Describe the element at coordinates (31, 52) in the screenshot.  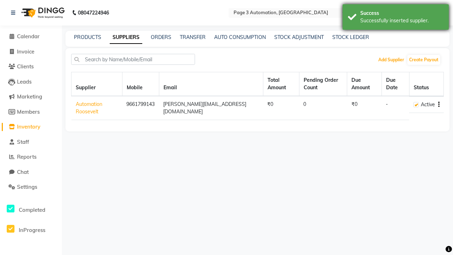
I see `a: Invoice` at that location.